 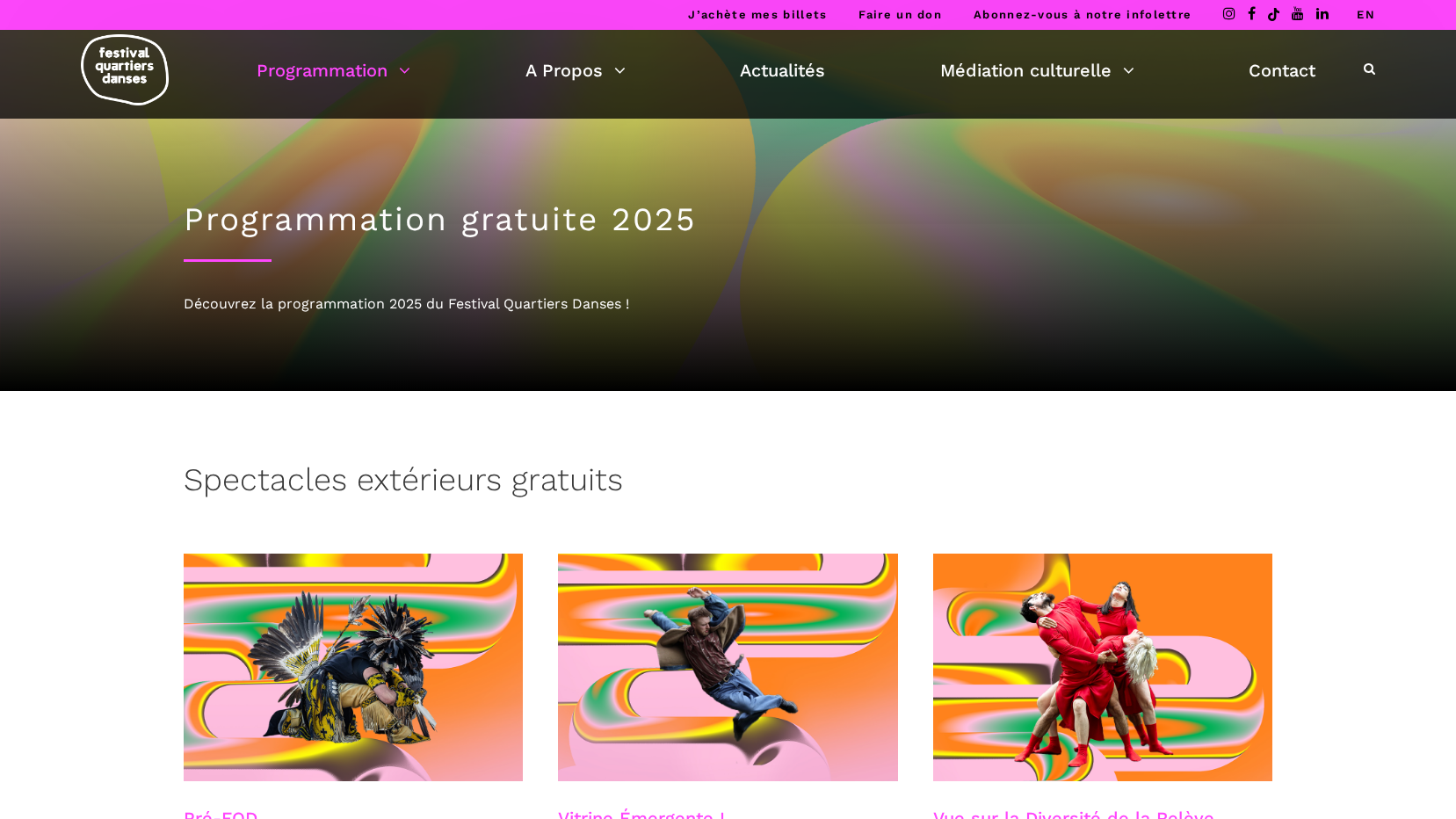 I want to click on a: J’achète mes billets, so click(x=758, y=14).